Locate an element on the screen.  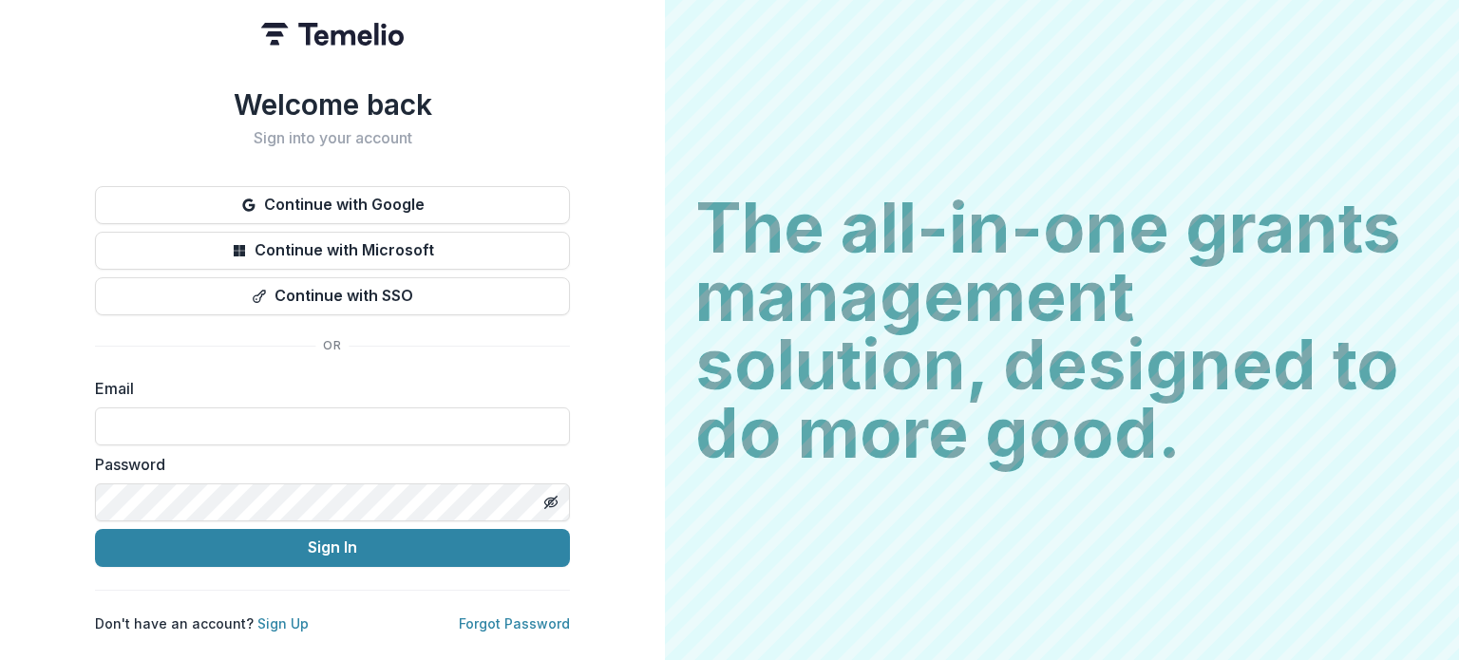
button: Continue with Google is located at coordinates (332, 205).